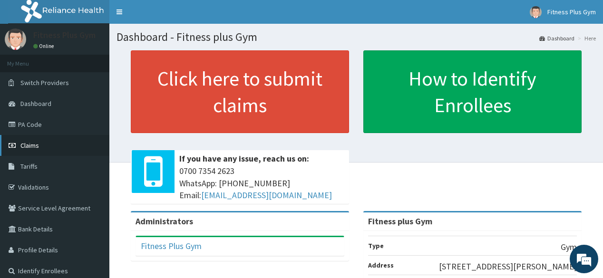 This screenshot has width=603, height=278. What do you see at coordinates (171, 246) in the screenshot?
I see `a: Fitness Plus Gym` at bounding box center [171, 246].